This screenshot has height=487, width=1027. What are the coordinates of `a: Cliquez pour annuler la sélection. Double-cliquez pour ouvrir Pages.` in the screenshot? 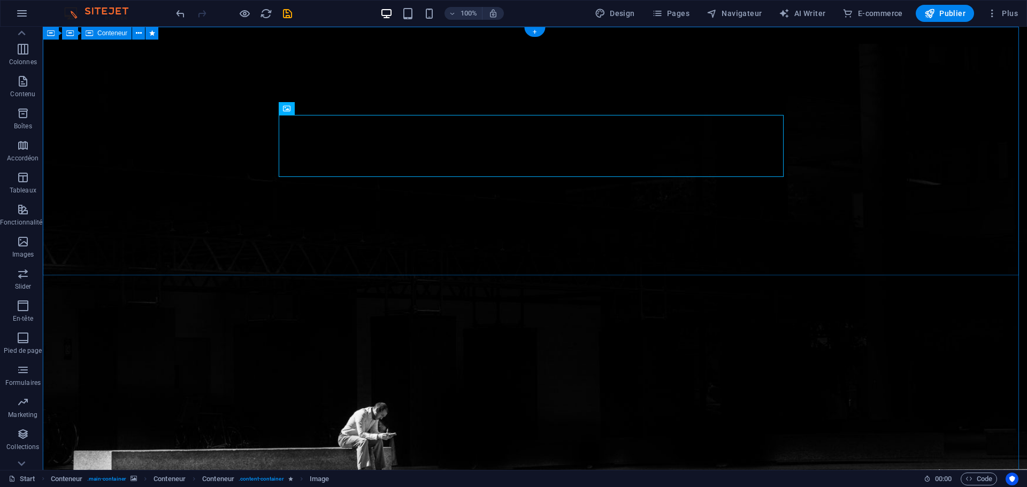 It's located at (22, 479).